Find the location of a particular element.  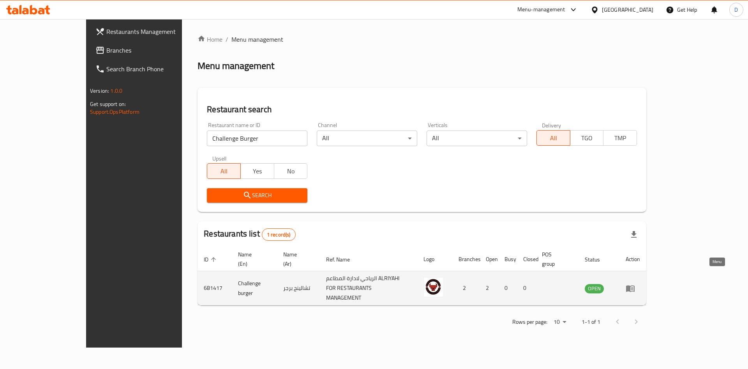

h2: Menu management is located at coordinates (236, 66).